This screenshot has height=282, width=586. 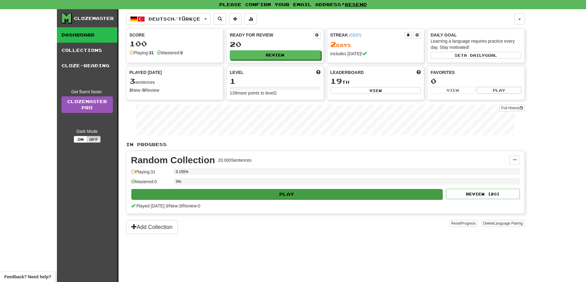 I want to click on div: Random Collection, so click(x=173, y=160).